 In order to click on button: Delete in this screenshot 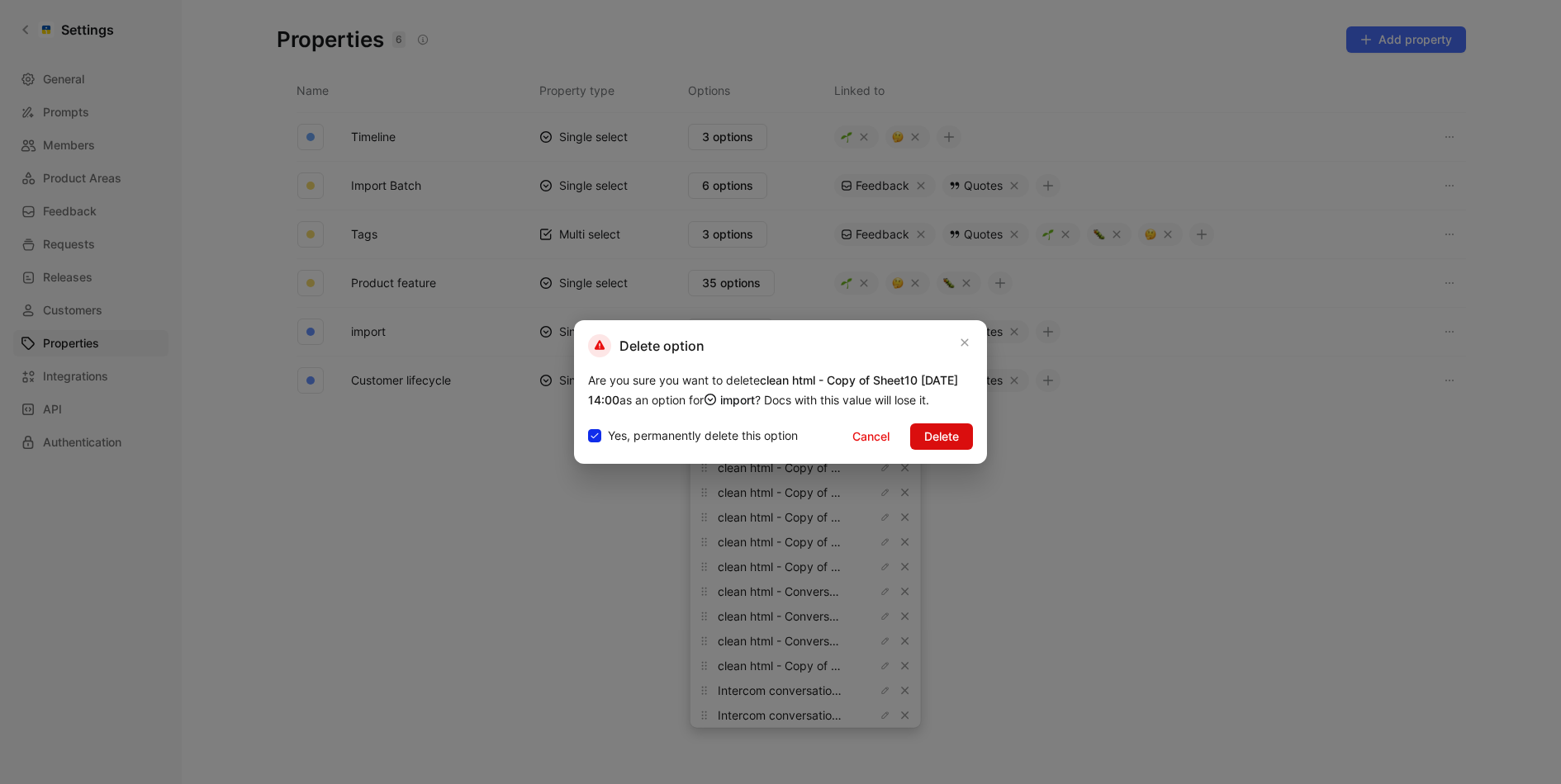, I will do `click(942, 436)`.